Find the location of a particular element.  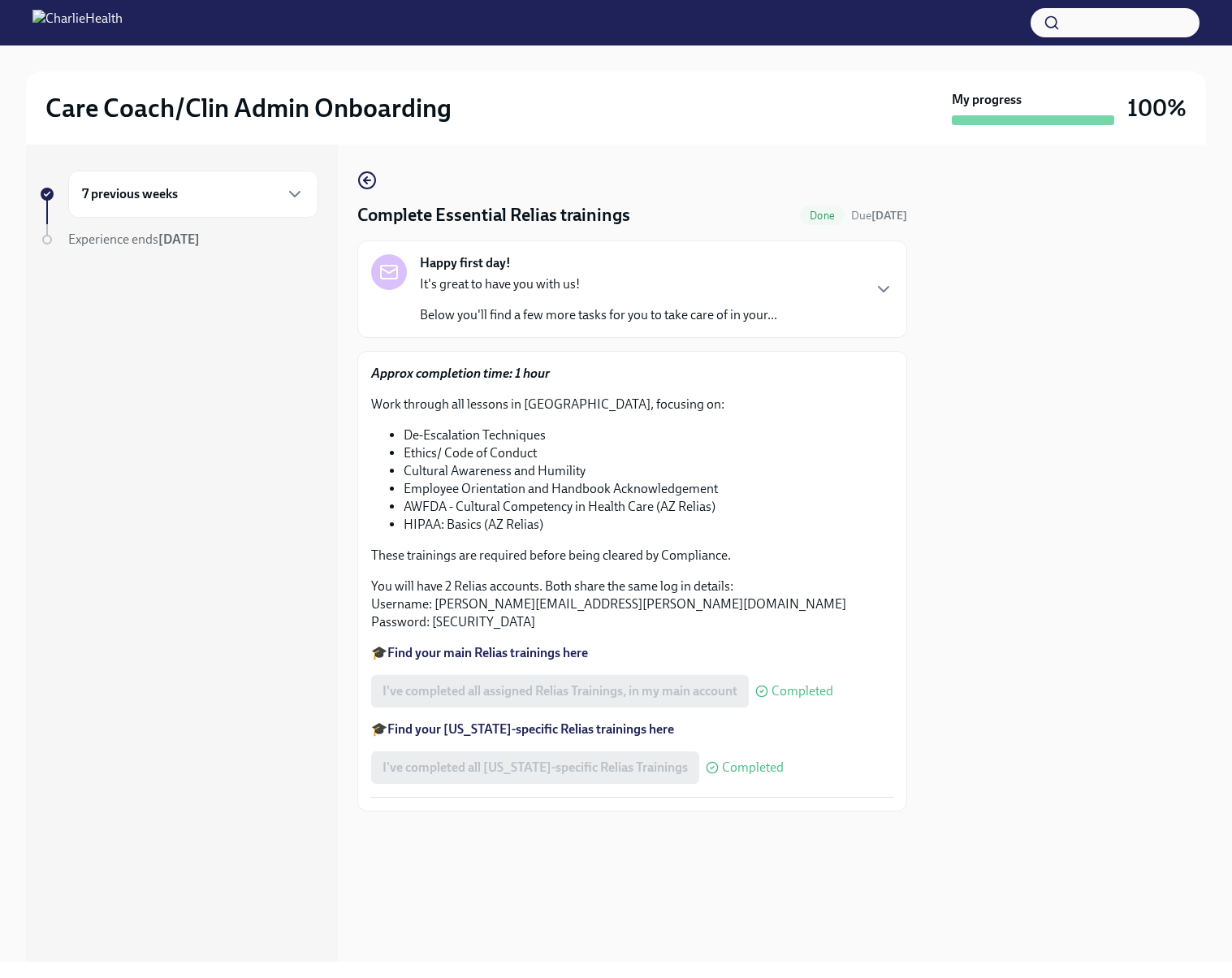

span: Due is located at coordinates (879, 215).